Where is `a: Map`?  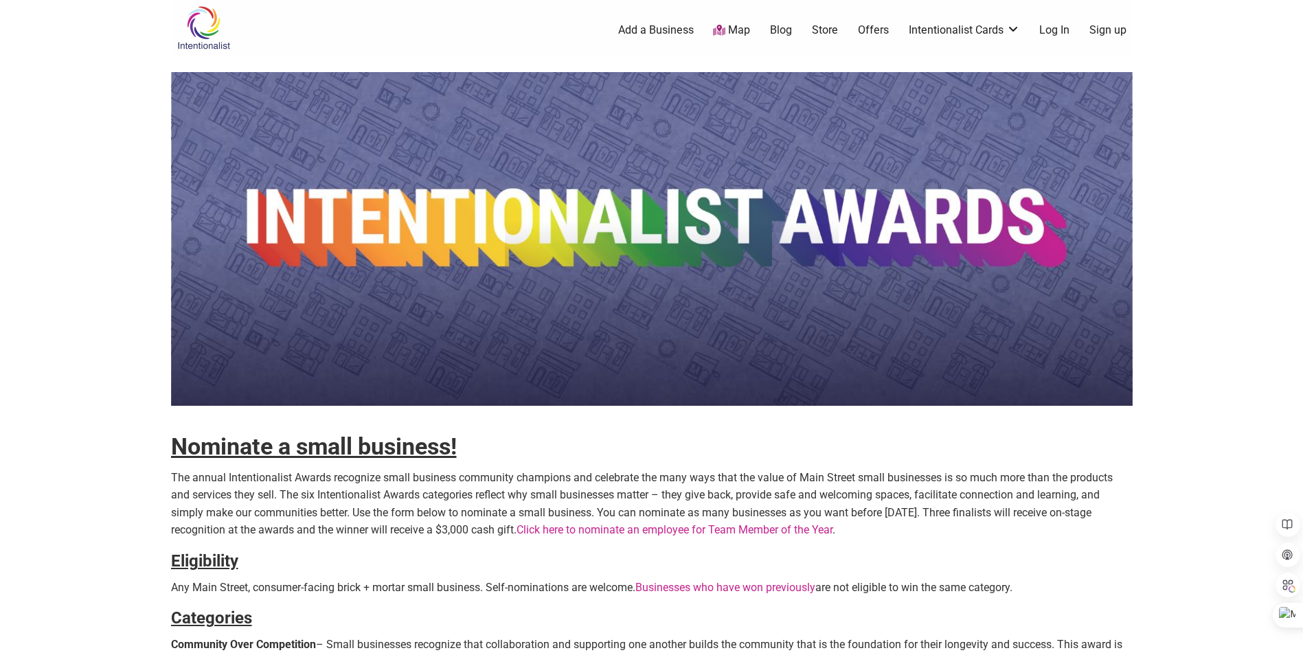
a: Map is located at coordinates (731, 30).